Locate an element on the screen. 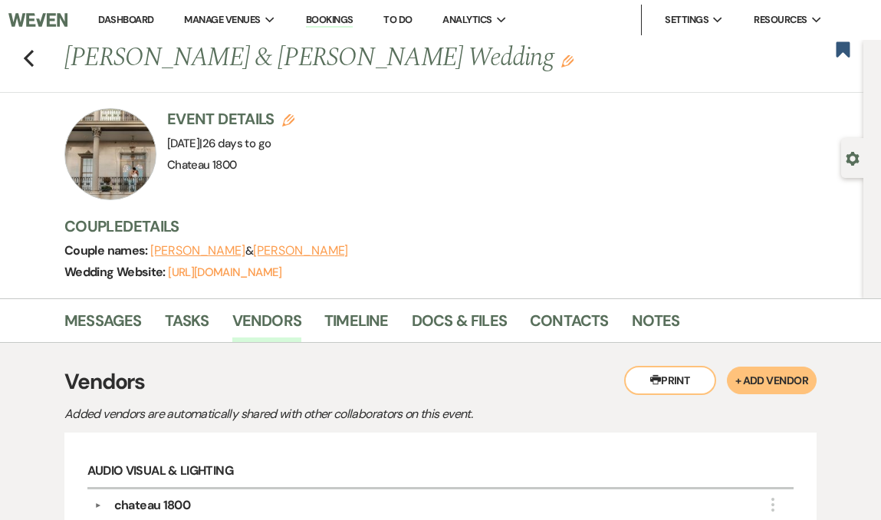  a: Messages is located at coordinates (103, 325).